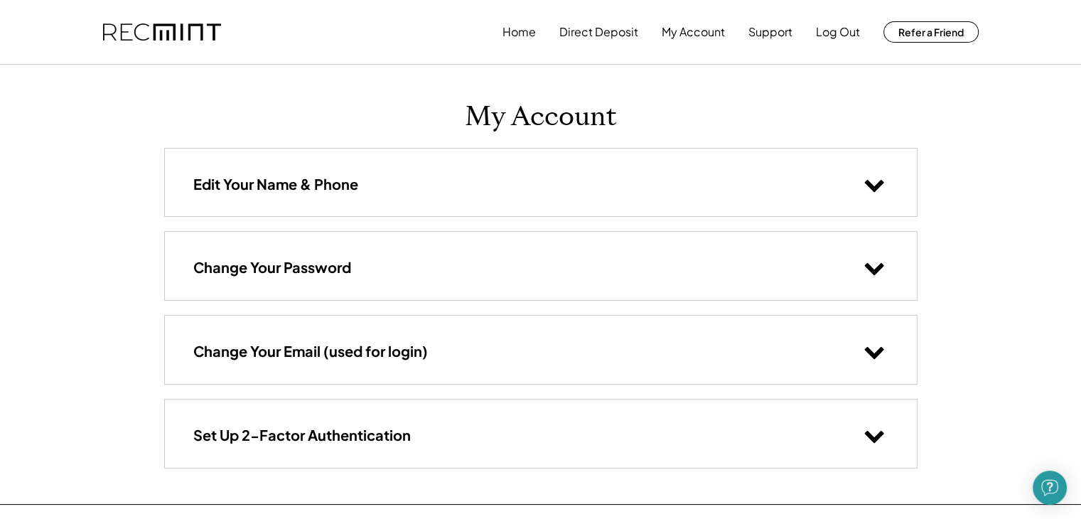  What do you see at coordinates (272, 267) in the screenshot?
I see `h3: Change Your Password` at bounding box center [272, 267].